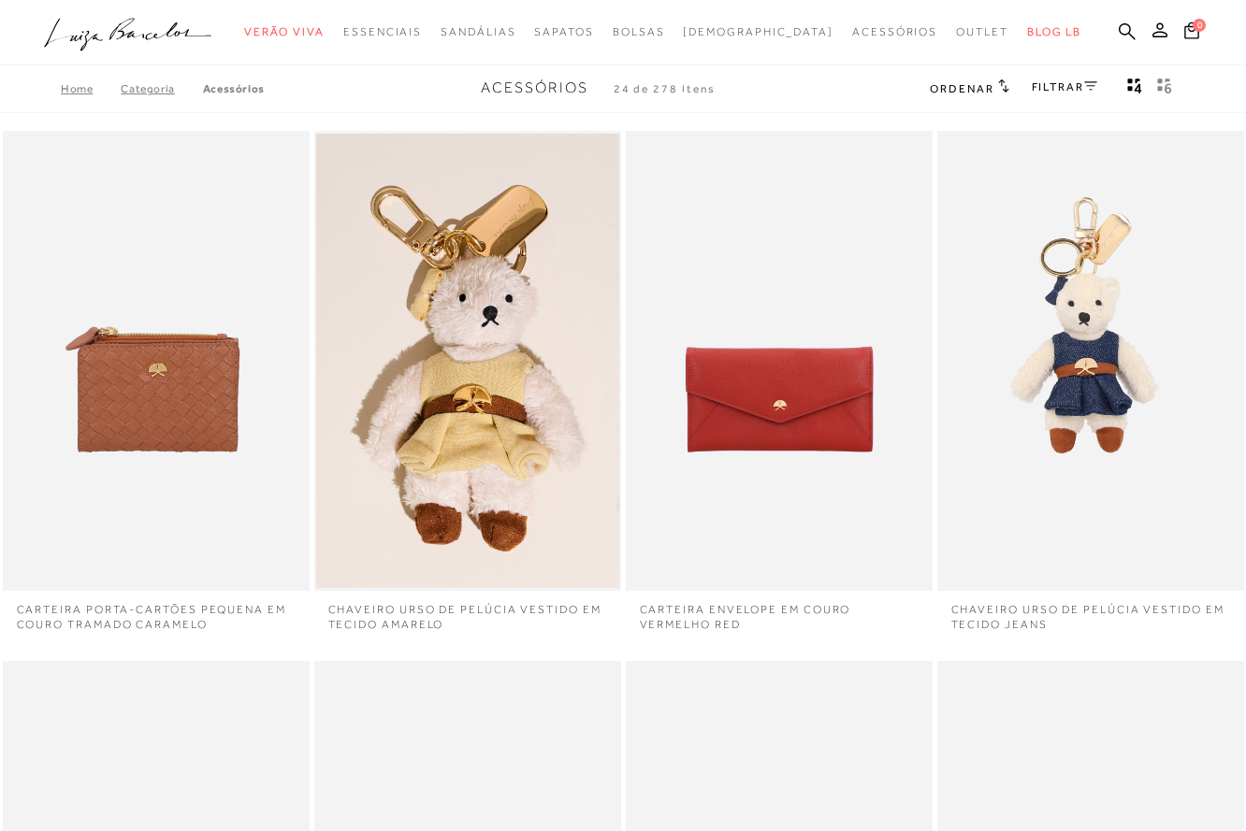 The width and height of the screenshot is (1246, 831). What do you see at coordinates (1054, 32) in the screenshot?
I see `a: BLOG LB` at bounding box center [1054, 32].